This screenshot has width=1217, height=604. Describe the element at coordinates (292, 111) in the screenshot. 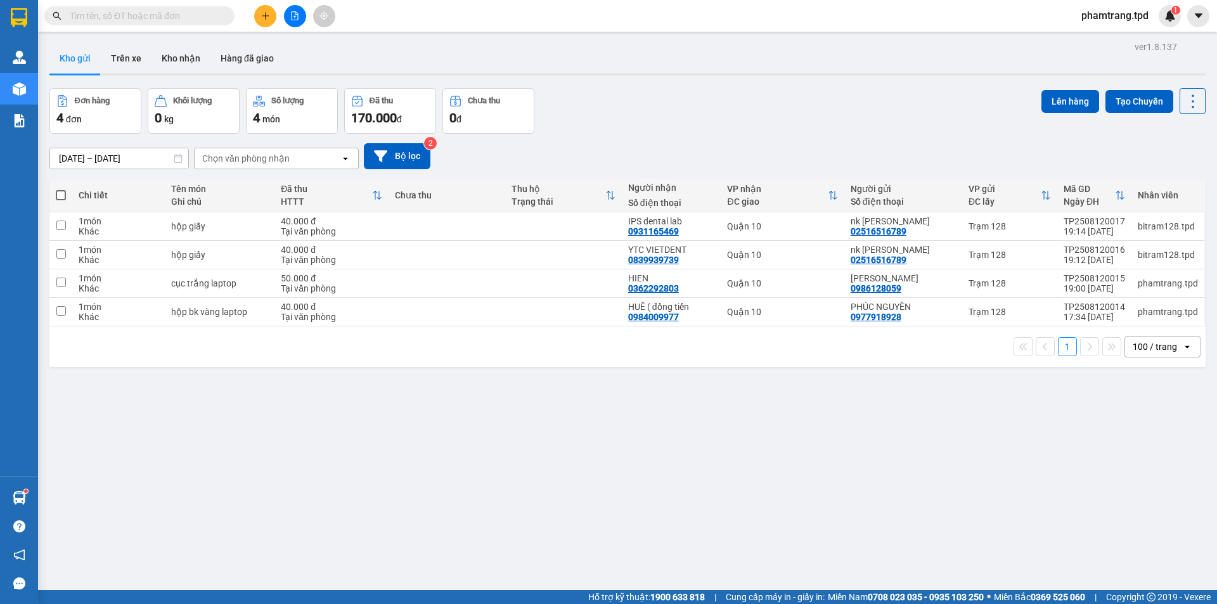

I see `button: Số lượng4món` at that location.